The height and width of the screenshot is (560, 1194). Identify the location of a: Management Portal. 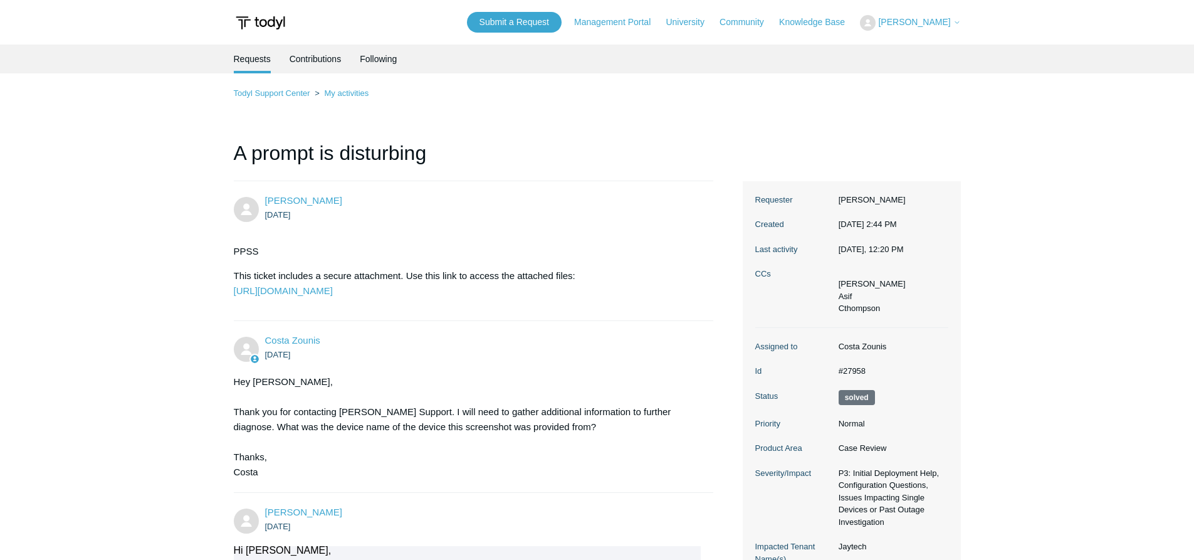
(619, 22).